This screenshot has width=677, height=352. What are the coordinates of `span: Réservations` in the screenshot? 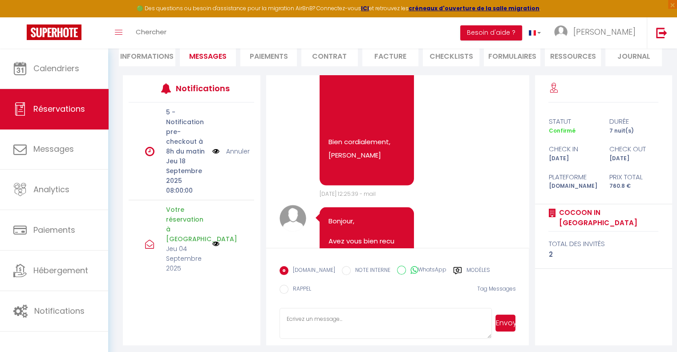 It's located at (59, 109).